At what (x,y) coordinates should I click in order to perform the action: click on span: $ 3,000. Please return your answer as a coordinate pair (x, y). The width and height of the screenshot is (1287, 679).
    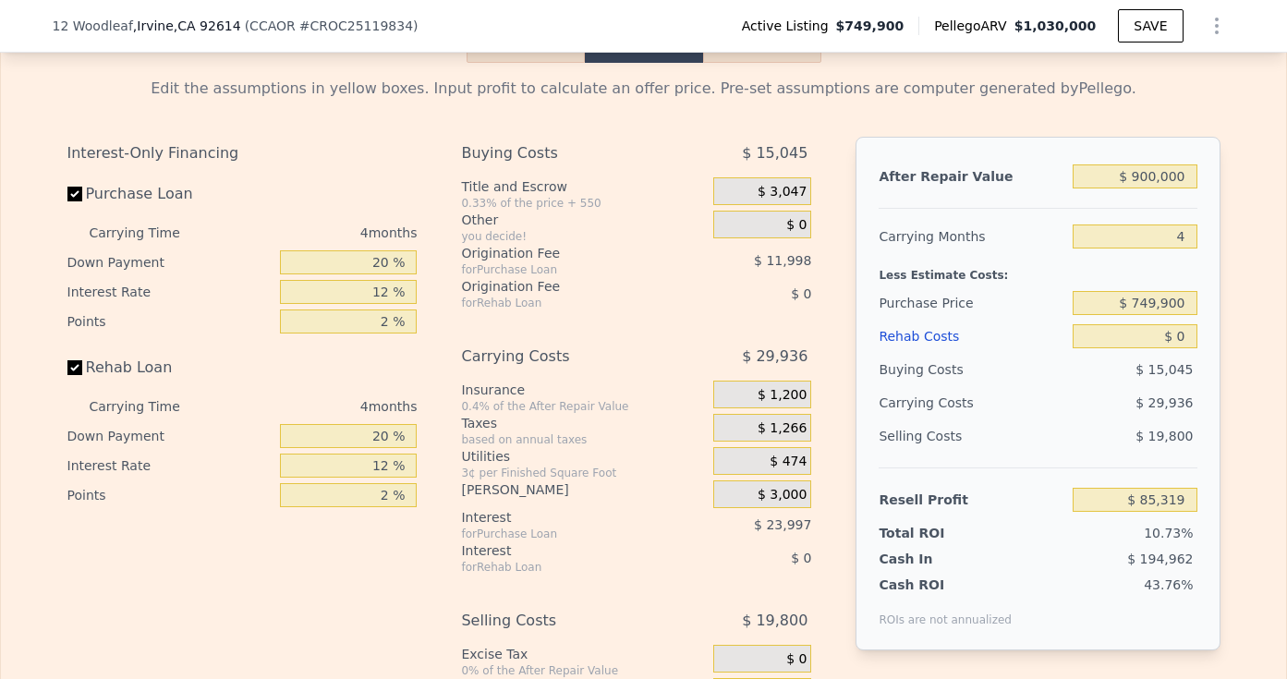
    Looking at the image, I should click on (781, 495).